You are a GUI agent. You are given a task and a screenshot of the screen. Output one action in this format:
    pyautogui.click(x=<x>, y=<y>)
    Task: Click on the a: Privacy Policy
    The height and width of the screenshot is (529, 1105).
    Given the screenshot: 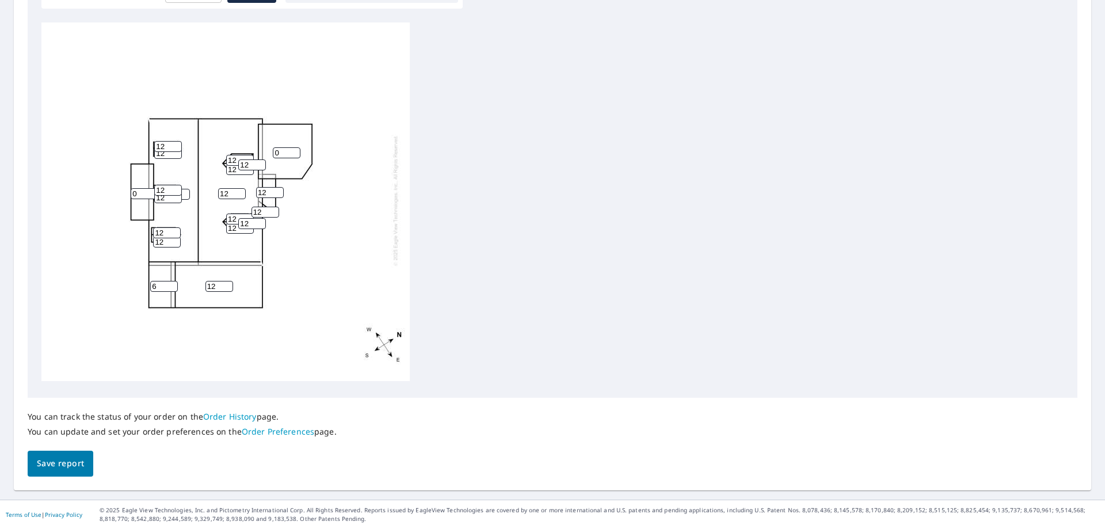 What is the action you would take?
    pyautogui.click(x=63, y=514)
    